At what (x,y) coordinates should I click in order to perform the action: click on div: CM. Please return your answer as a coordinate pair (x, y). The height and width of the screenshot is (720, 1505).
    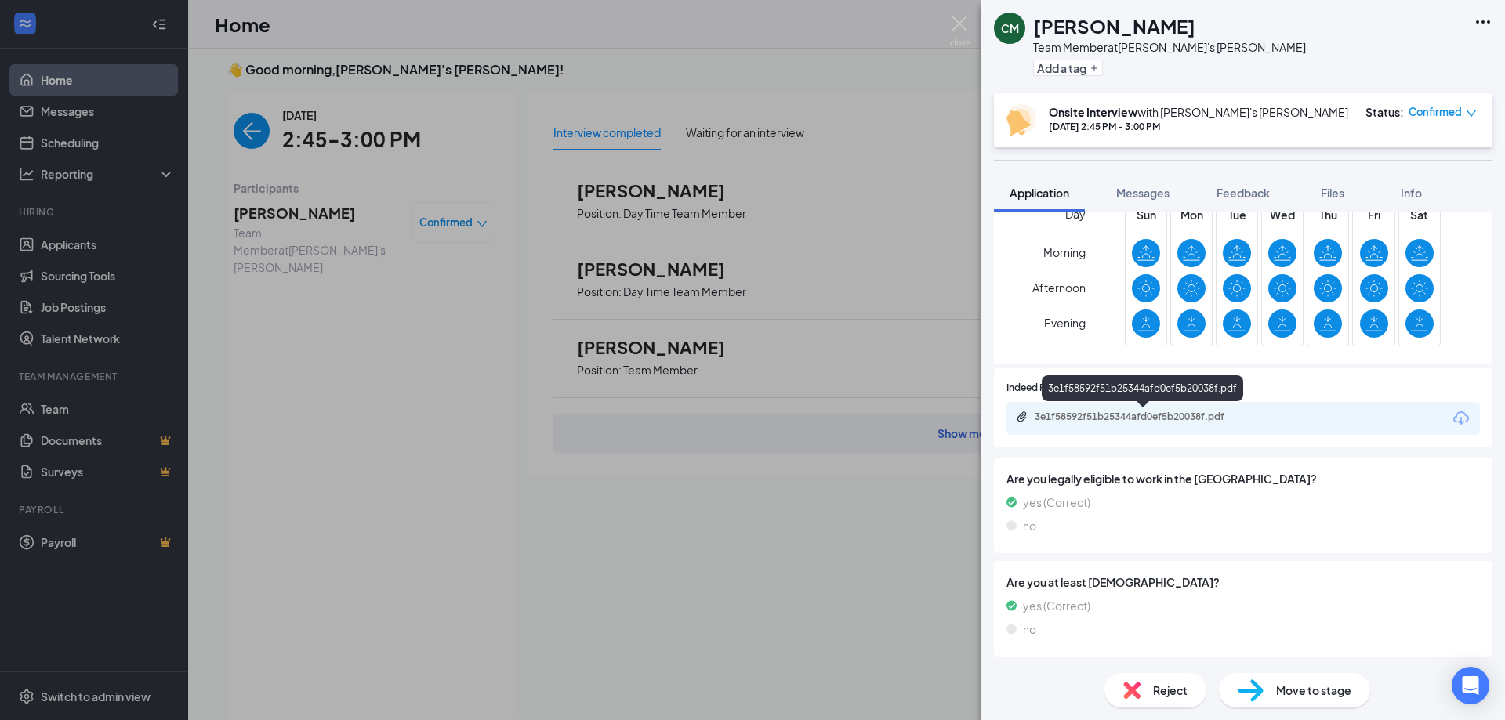
    Looking at the image, I should click on (1010, 28).